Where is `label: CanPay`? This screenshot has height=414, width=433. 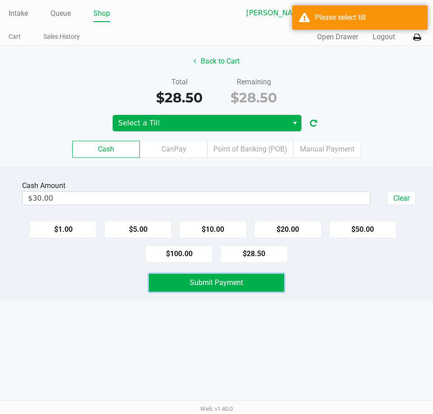
label: CanPay is located at coordinates (174, 149).